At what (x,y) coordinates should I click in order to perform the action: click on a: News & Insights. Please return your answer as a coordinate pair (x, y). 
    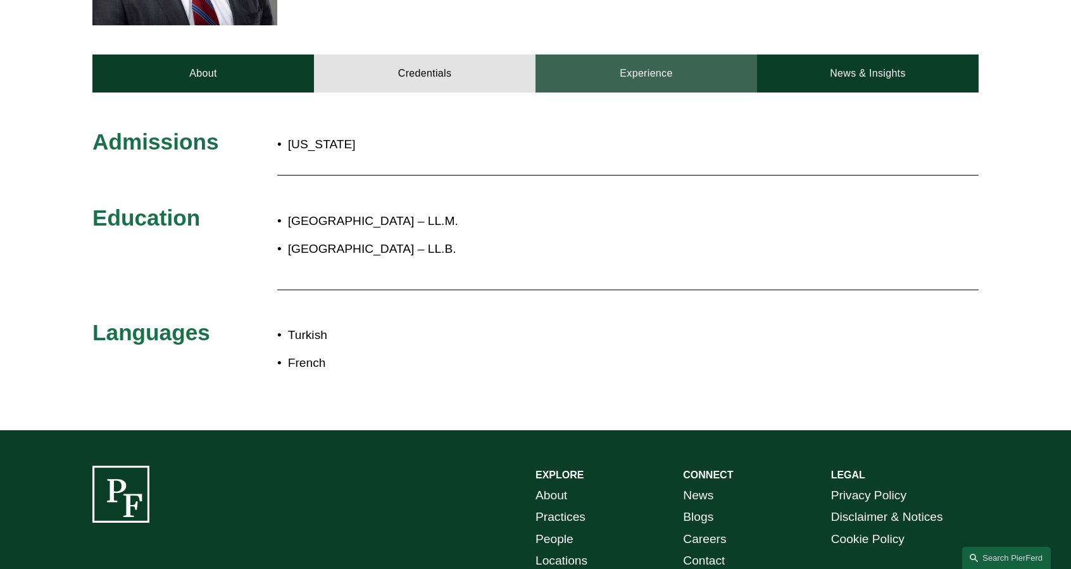
    Looking at the image, I should click on (868, 73).